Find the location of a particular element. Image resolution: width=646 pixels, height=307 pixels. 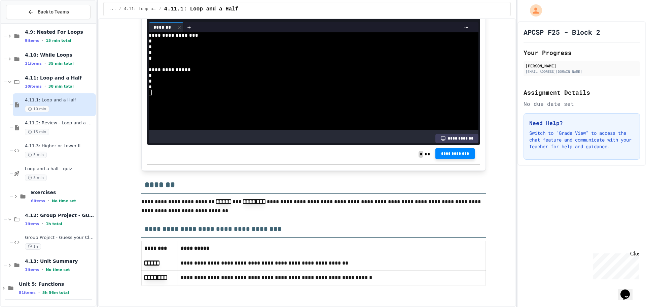

span: 4.13: Unit Summary is located at coordinates (60, 261).